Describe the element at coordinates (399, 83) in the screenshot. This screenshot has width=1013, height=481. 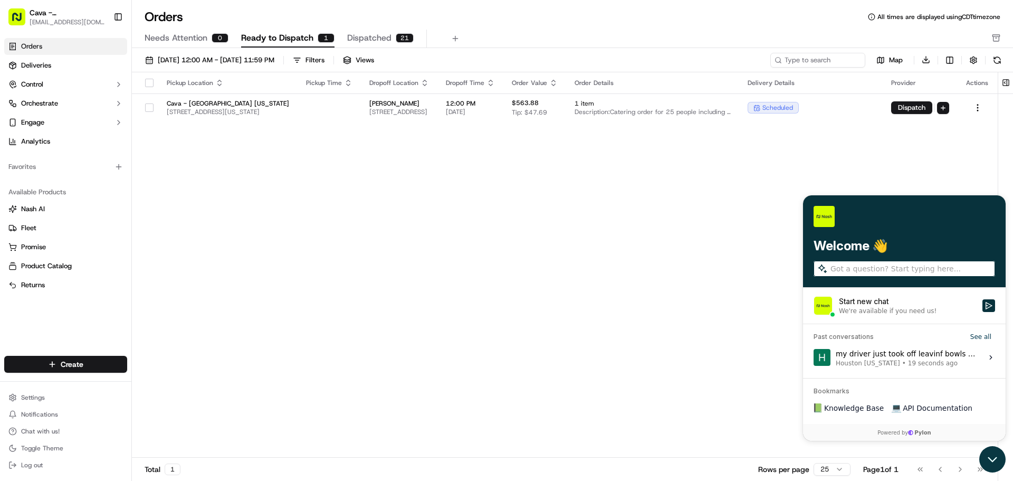
I see `div: Dropoff Location` at that location.